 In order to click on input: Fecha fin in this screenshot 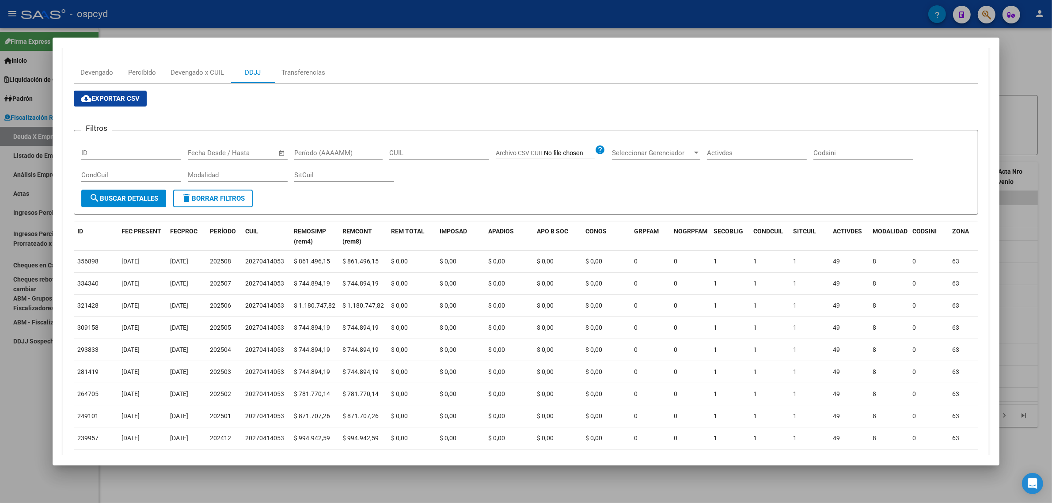, I will do `click(253, 153)`.